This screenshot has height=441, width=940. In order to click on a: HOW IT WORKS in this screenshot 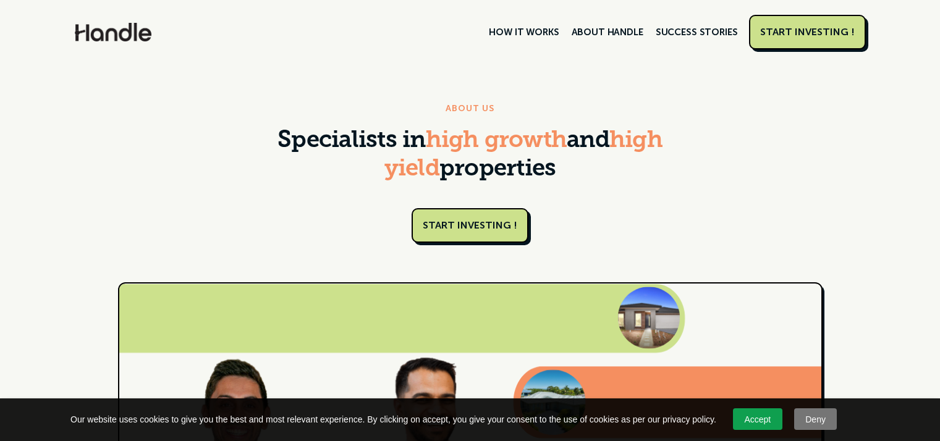, I will do `click(523, 32)`.